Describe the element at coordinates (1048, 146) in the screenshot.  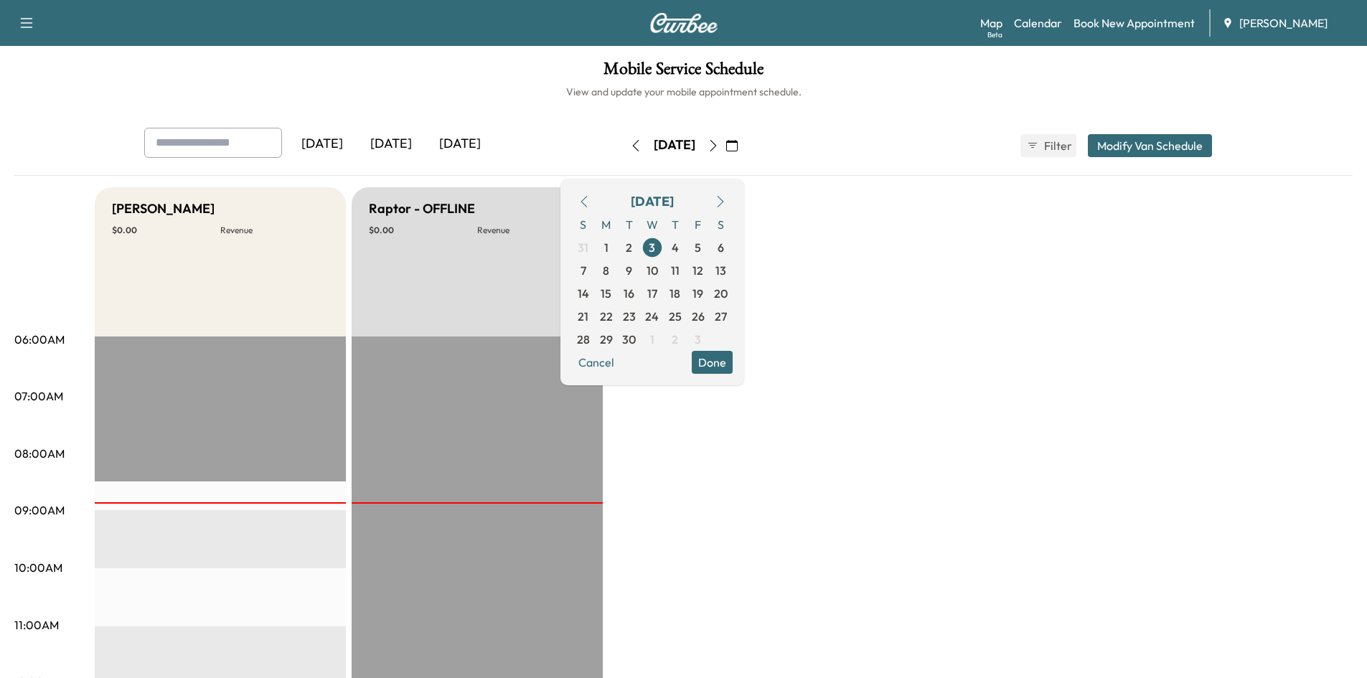
I see `button: Filter` at that location.